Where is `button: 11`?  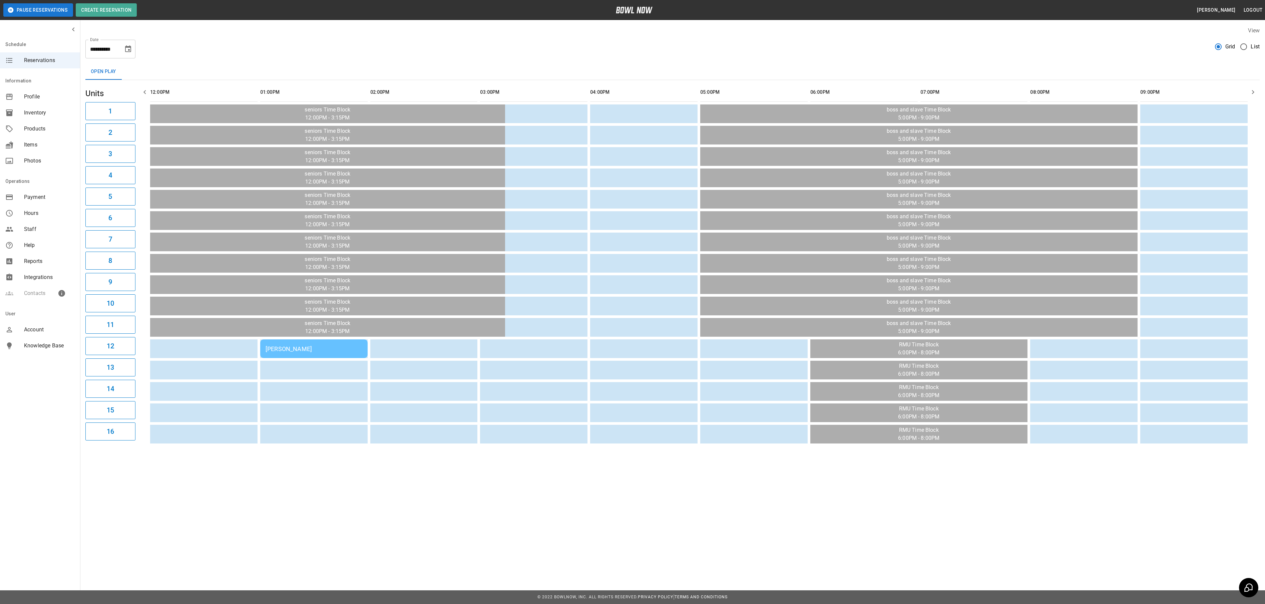 button: 11 is located at coordinates (110, 325).